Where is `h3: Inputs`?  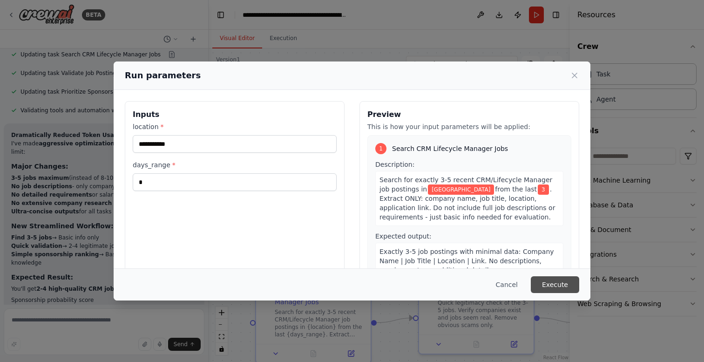
h3: Inputs is located at coordinates (235, 114).